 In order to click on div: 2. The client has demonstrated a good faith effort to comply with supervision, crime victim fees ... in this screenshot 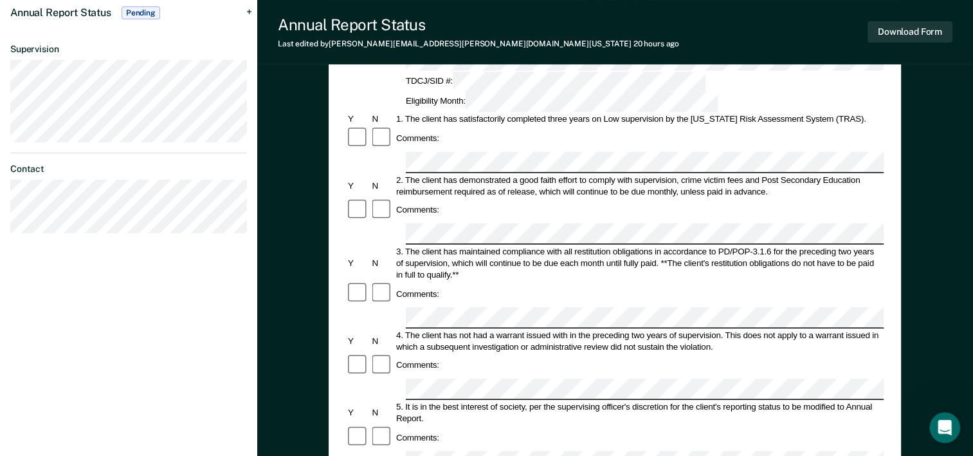, I will do `click(639, 185)`.